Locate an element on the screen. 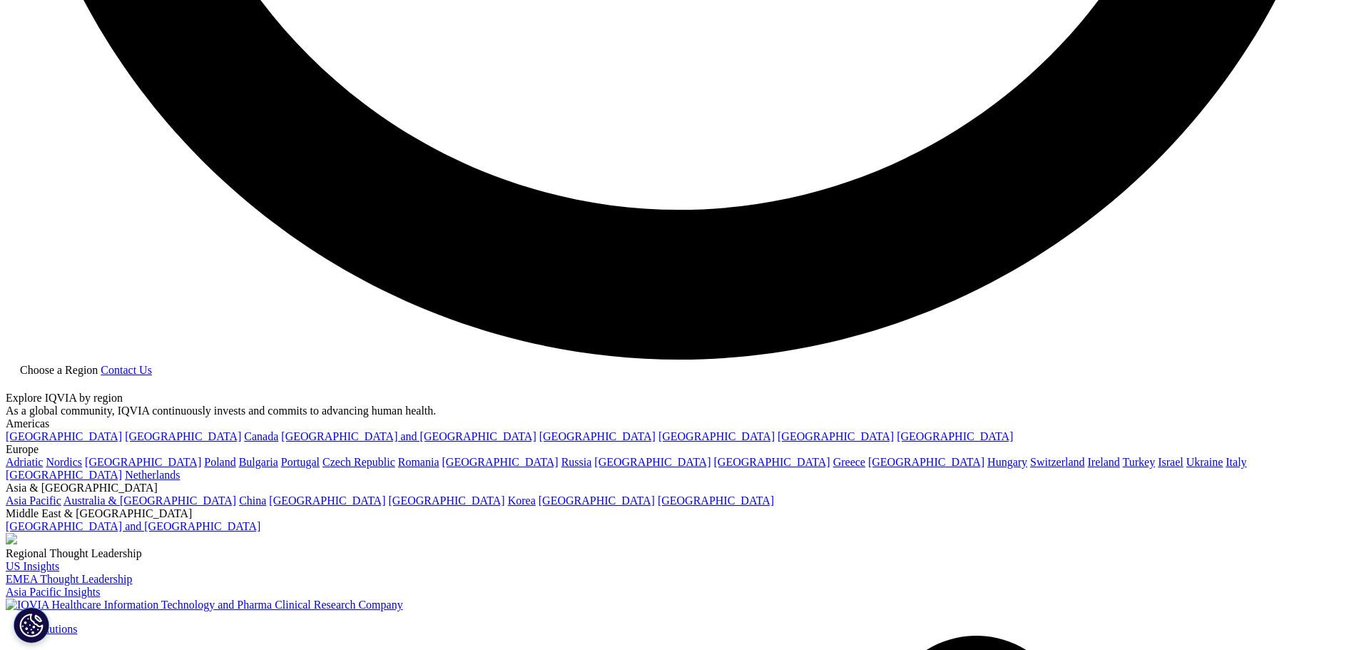 This screenshot has height=650, width=1359. a: EMEA Thought Leadership is located at coordinates (69, 579).